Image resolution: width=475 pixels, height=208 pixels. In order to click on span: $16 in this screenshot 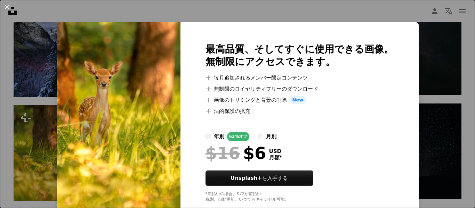, I will do `click(223, 153)`.